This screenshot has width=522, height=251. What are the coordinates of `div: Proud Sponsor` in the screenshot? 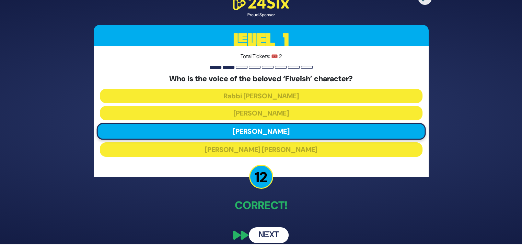 It's located at (261, 15).